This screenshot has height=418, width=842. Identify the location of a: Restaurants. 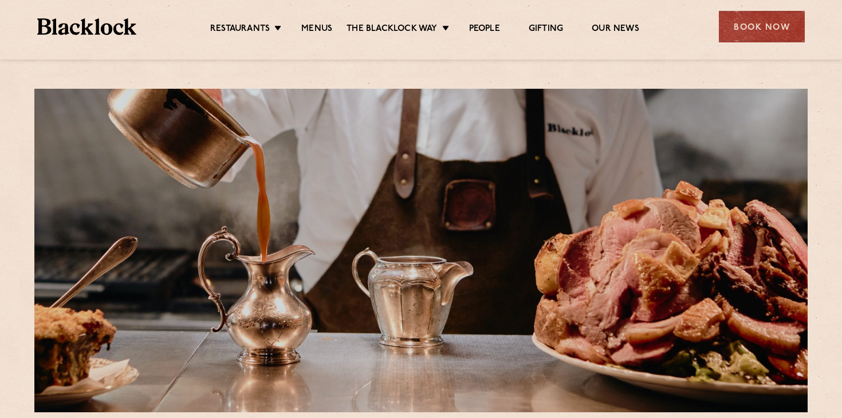
(240, 30).